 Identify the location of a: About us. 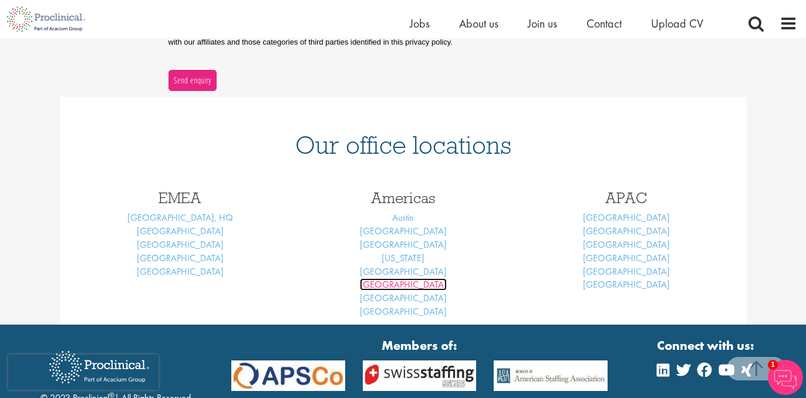
(479, 23).